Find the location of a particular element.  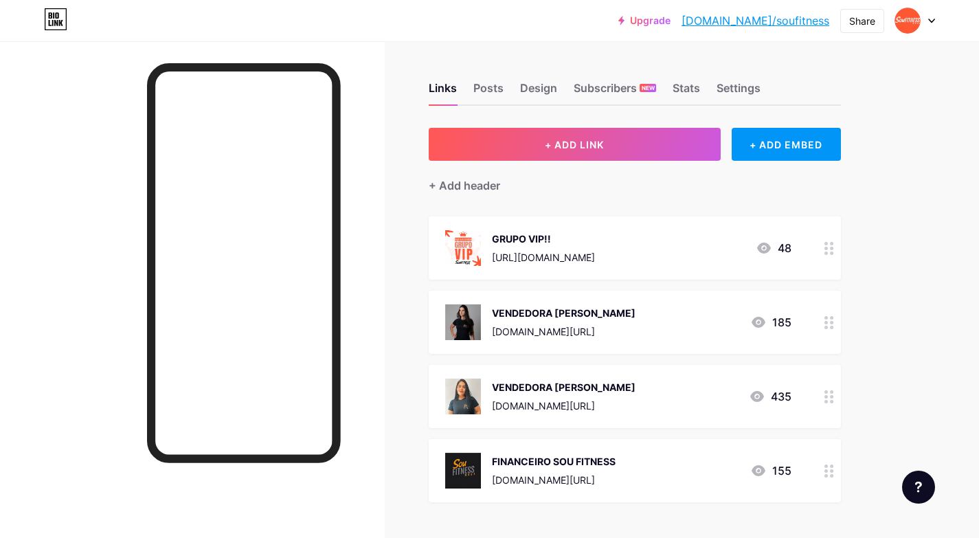

div: Design is located at coordinates (538, 92).